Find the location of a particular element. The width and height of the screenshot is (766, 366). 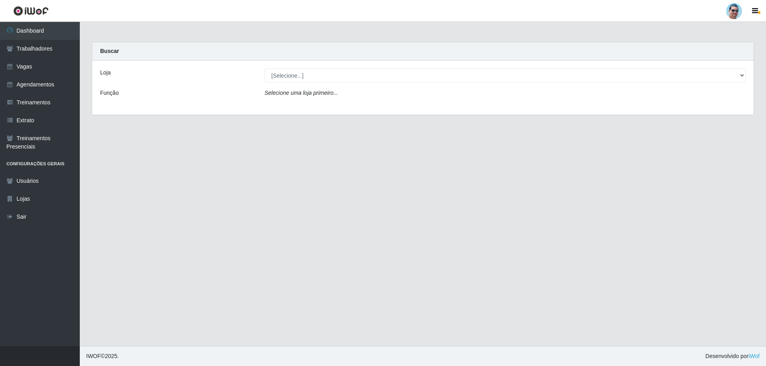

a: iWof is located at coordinates (754, 356).